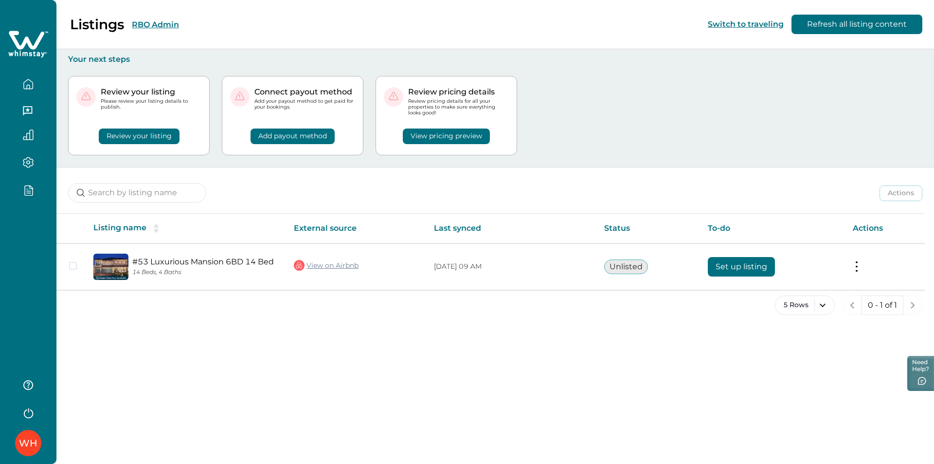 The height and width of the screenshot is (464, 934). Describe the element at coordinates (137, 193) in the screenshot. I see `input: Search by listing name` at that location.